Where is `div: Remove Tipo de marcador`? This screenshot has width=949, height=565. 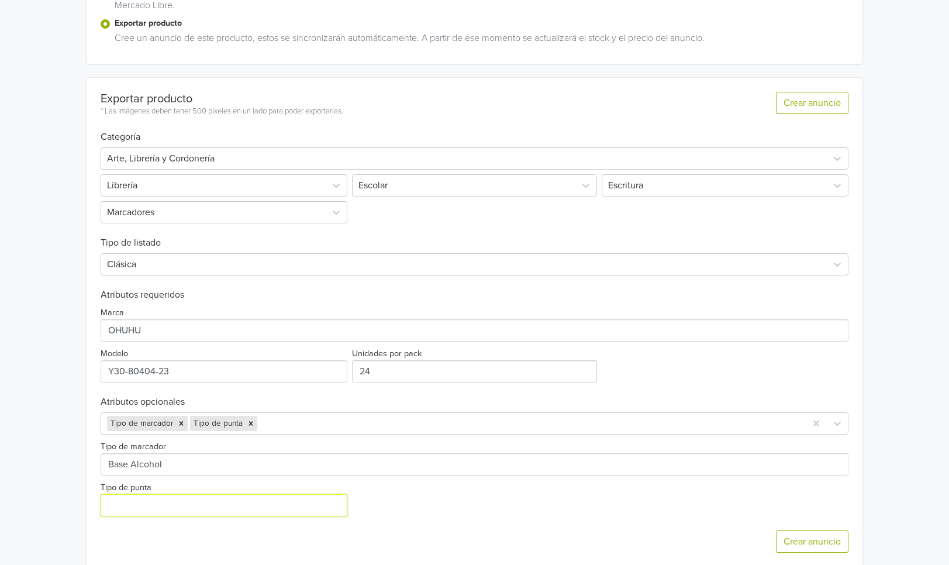
div: Remove Tipo de marcador is located at coordinates (181, 423).